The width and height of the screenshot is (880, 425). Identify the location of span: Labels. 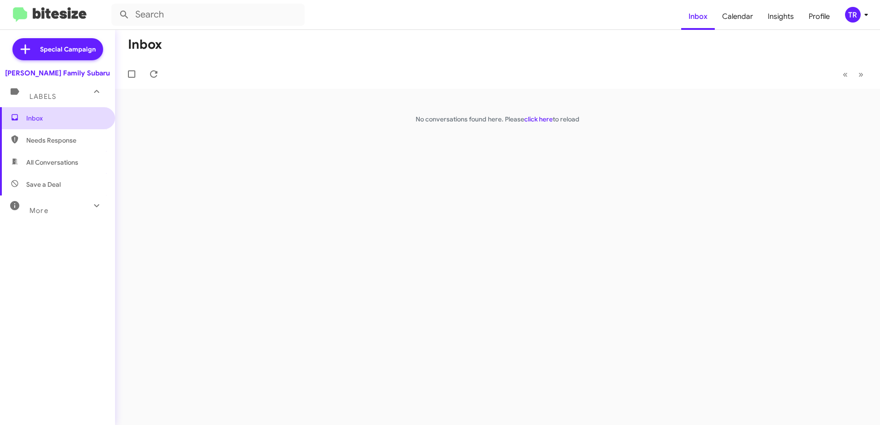
(43, 97).